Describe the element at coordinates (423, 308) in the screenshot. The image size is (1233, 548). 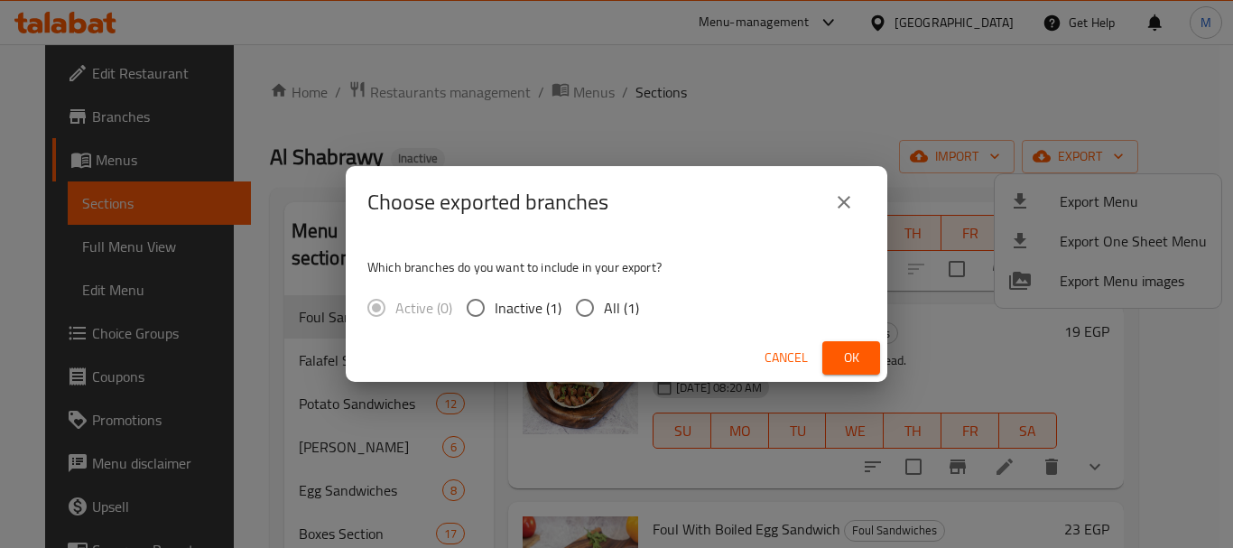
I see `span: Active (0)` at that location.